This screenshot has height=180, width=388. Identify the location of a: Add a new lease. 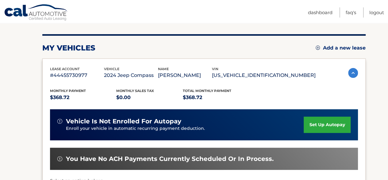
(341, 48).